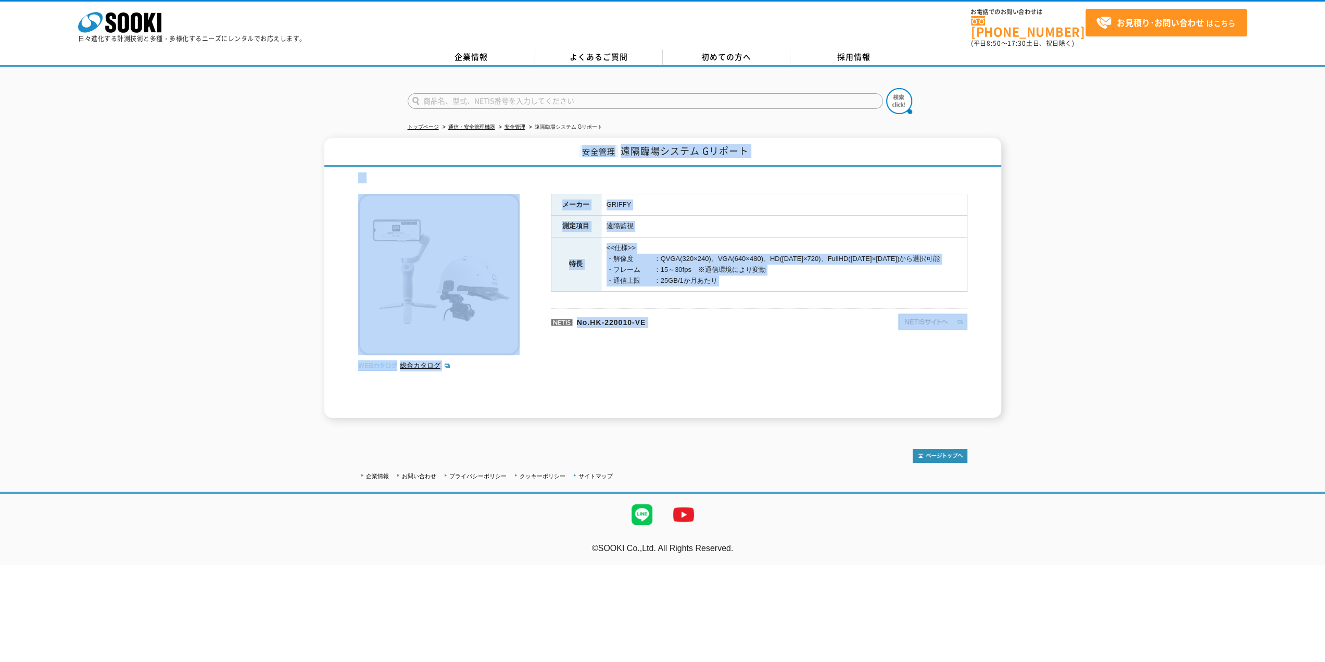 This screenshot has height=662, width=1325. I want to click on li: 遠隔臨場システム Gリポート, so click(565, 127).